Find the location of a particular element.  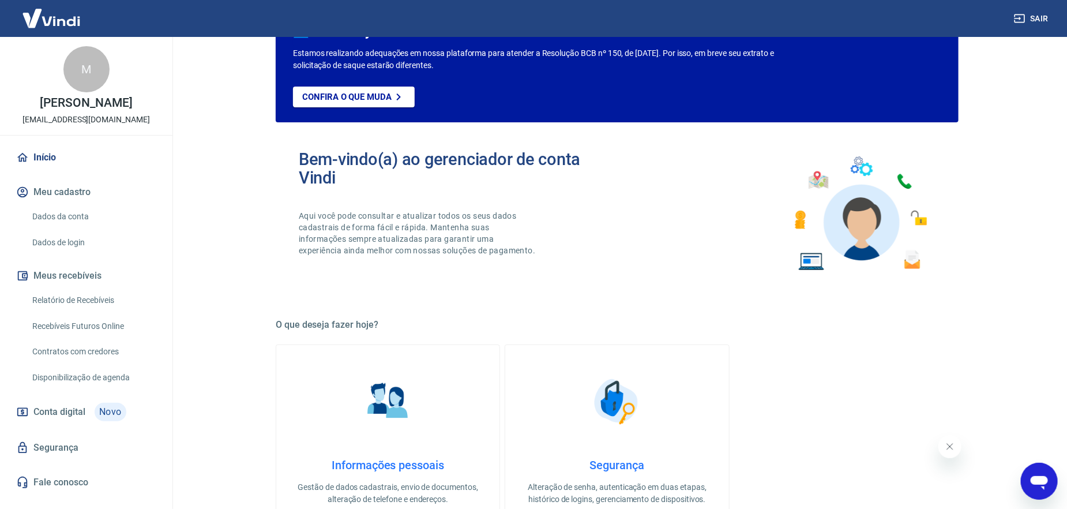

span: Novo is located at coordinates (110, 412).